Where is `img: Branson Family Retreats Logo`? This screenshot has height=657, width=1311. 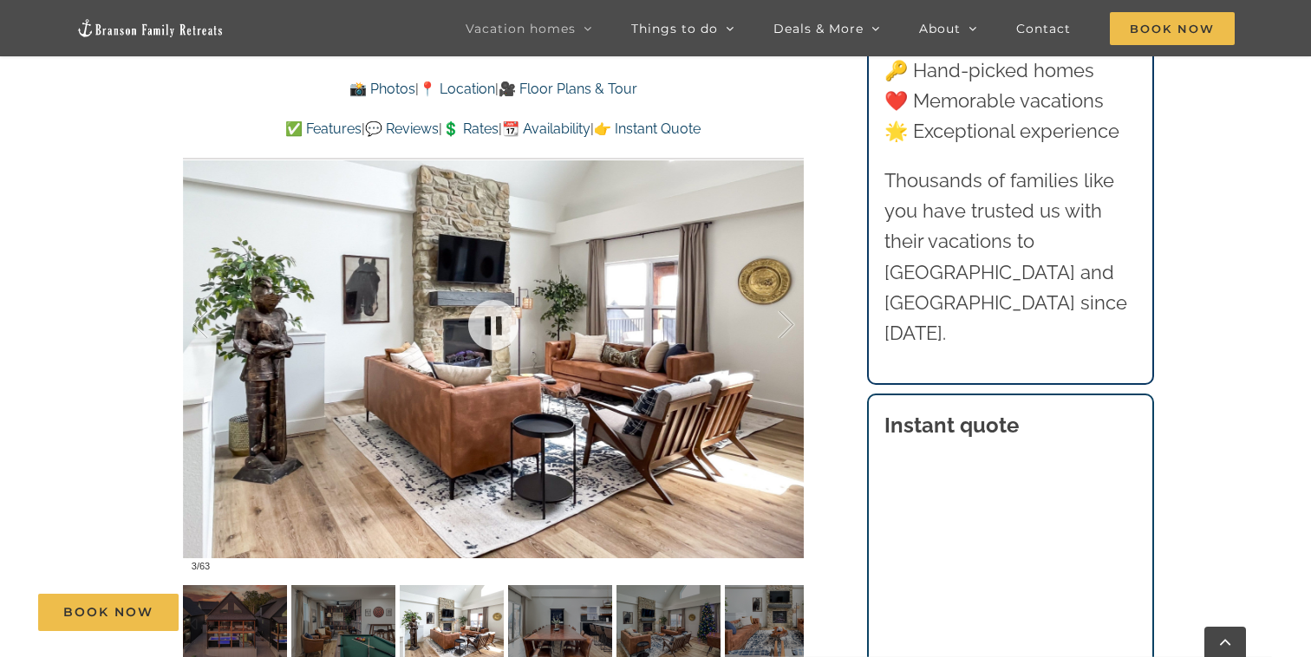 img: Branson Family Retreats Logo is located at coordinates (150, 28).